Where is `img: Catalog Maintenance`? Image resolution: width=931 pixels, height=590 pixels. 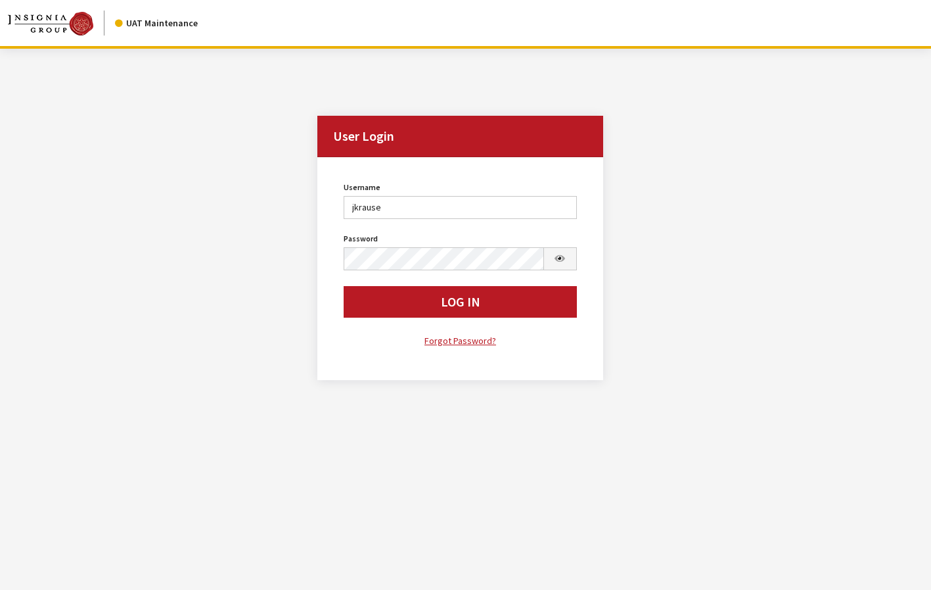
img: Catalog Maintenance is located at coordinates (51, 24).